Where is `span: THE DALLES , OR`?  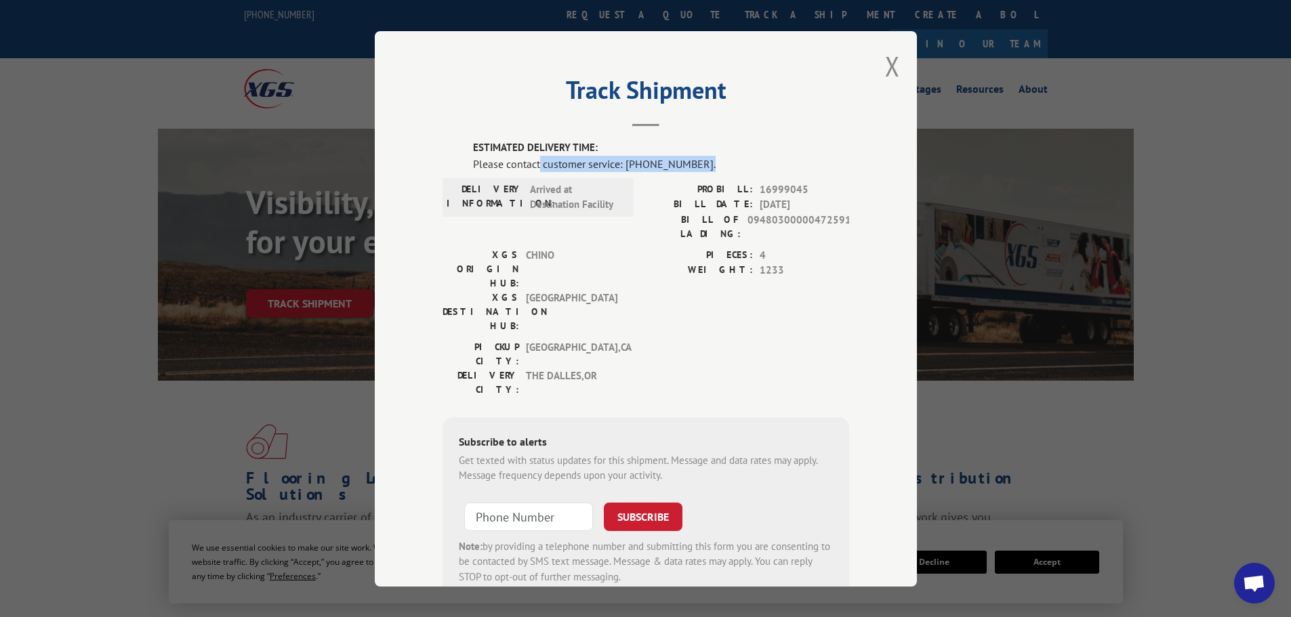 span: THE DALLES , OR is located at coordinates (571, 382).